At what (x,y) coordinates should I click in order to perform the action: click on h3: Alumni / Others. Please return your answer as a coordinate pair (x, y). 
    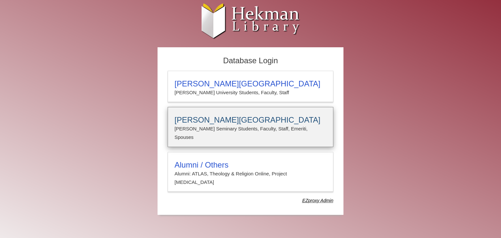
    Looking at the image, I should click on (251, 165).